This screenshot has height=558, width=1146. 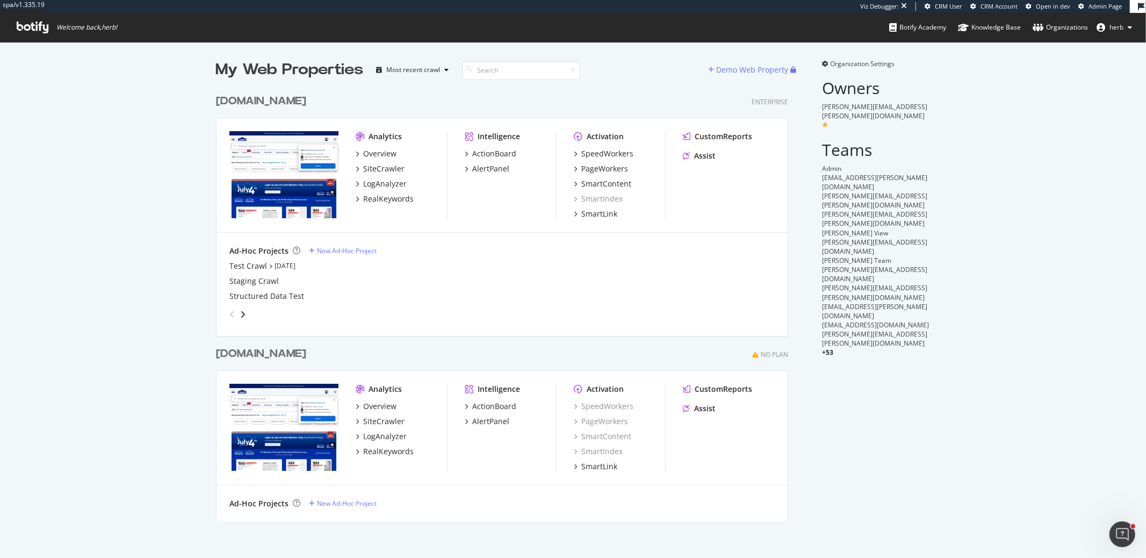 I want to click on a: Overview, so click(x=376, y=406).